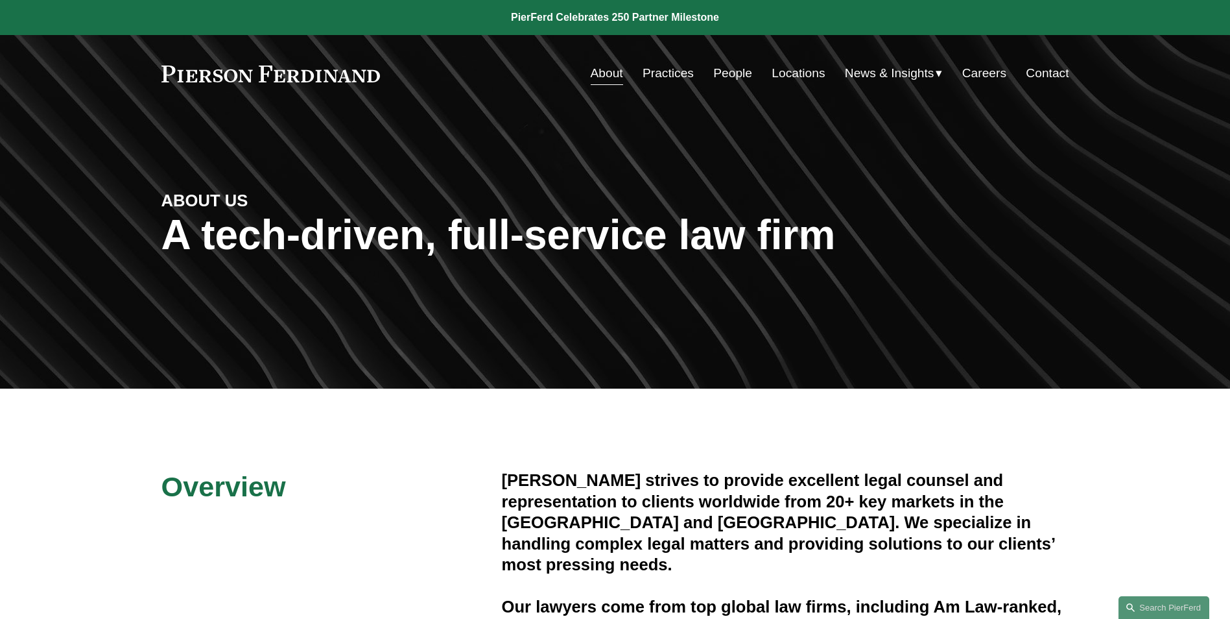 The image size is (1230, 619). Describe the element at coordinates (668, 73) in the screenshot. I see `a: Practices` at that location.